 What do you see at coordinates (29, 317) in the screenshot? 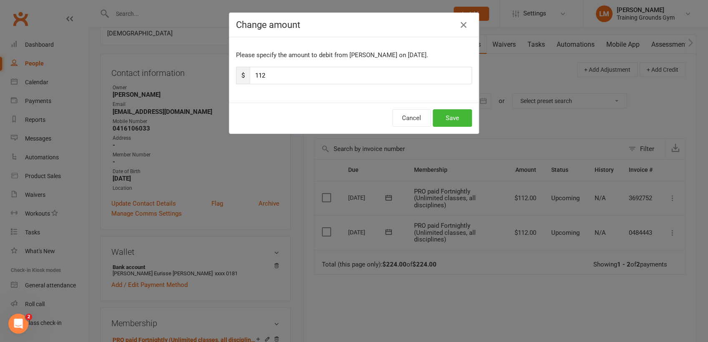
I see `span: 2` at bounding box center [29, 317].